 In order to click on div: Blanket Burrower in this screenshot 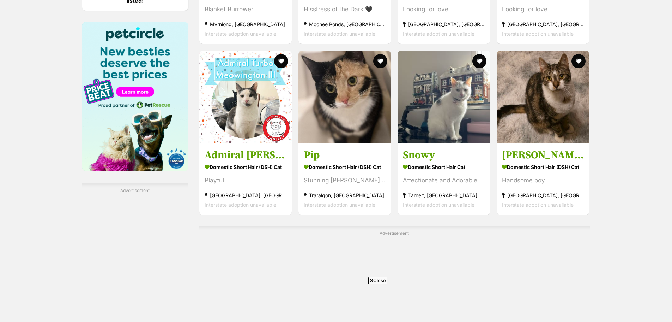, I will do `click(246, 9)`.